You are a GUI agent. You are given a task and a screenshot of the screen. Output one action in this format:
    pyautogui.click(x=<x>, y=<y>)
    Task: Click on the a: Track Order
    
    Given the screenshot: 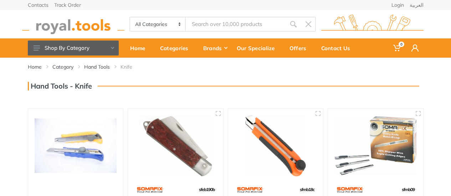 What is the action you would take?
    pyautogui.click(x=67, y=5)
    